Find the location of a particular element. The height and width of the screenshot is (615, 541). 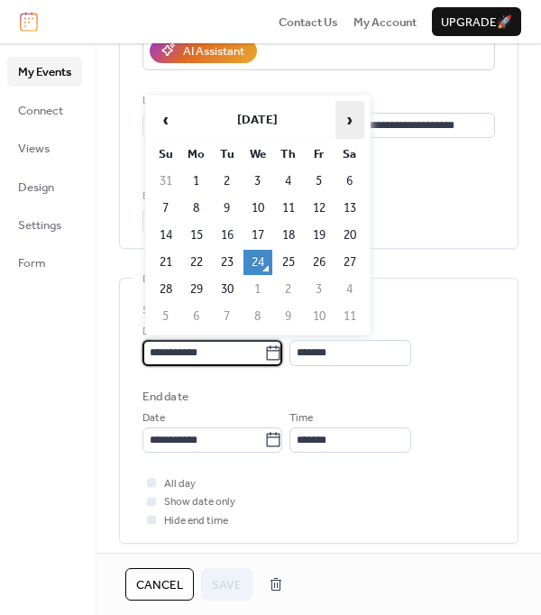

td: 17 is located at coordinates (258, 235).